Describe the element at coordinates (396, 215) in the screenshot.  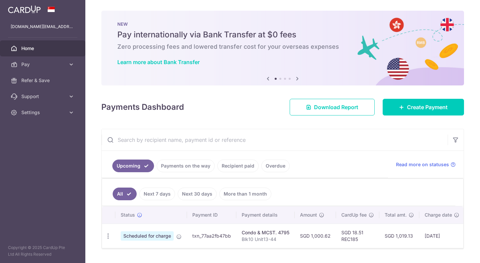
I see `span: Total amt.` at that location.